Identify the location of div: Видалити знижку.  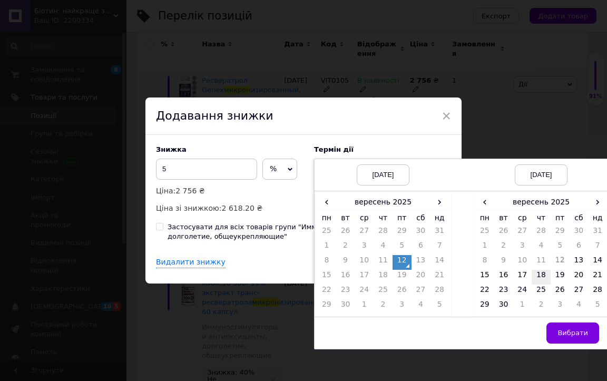
(191, 263).